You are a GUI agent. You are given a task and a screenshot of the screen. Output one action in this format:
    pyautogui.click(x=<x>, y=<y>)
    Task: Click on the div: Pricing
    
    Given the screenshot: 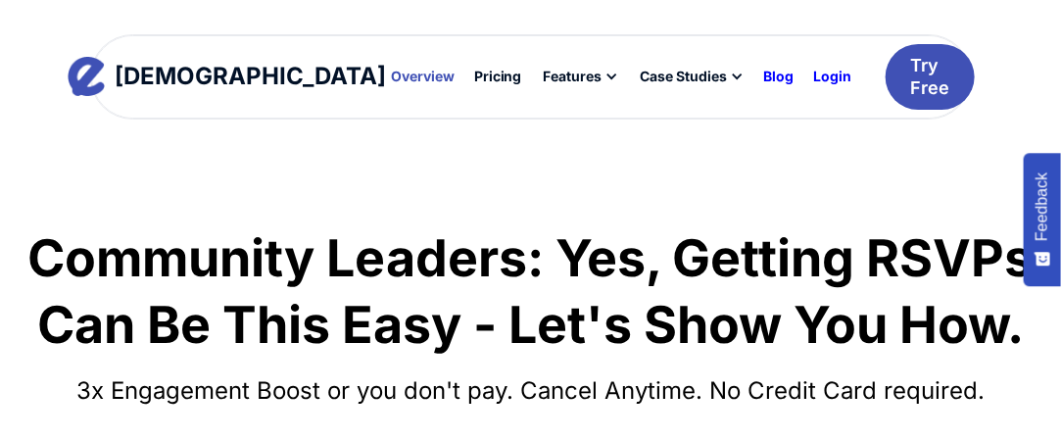 What is the action you would take?
    pyautogui.click(x=498, y=76)
    